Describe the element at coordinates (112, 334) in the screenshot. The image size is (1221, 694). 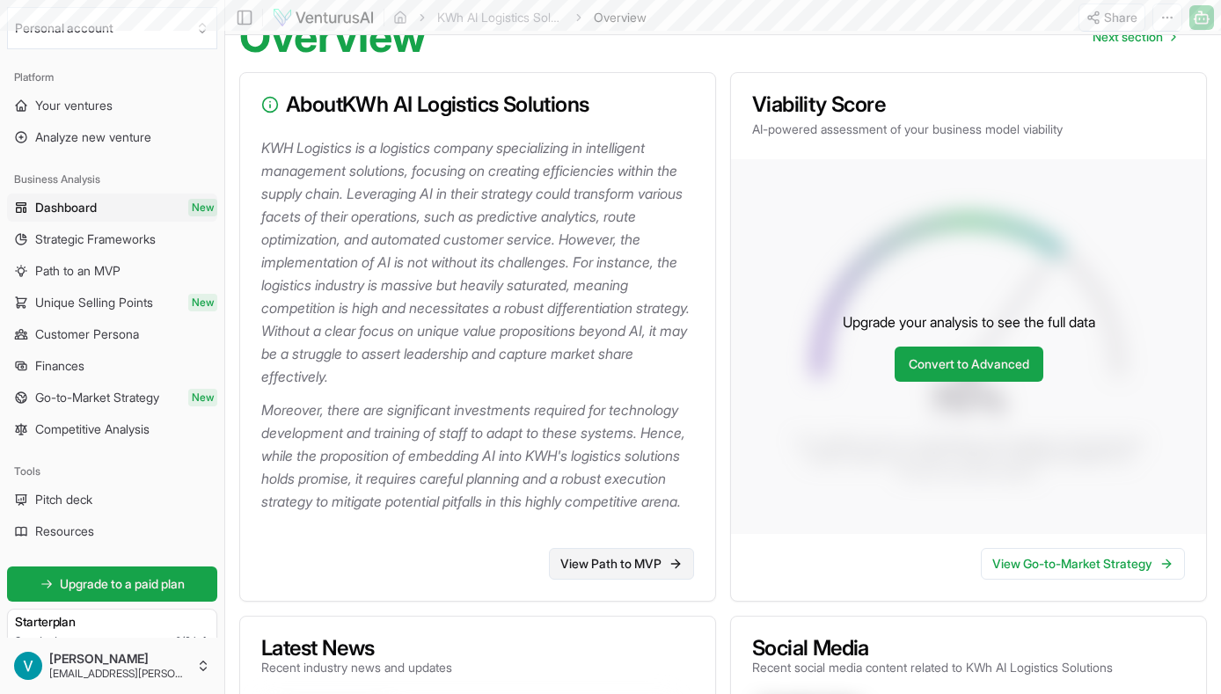
I see `a: Customer Persona` at that location.